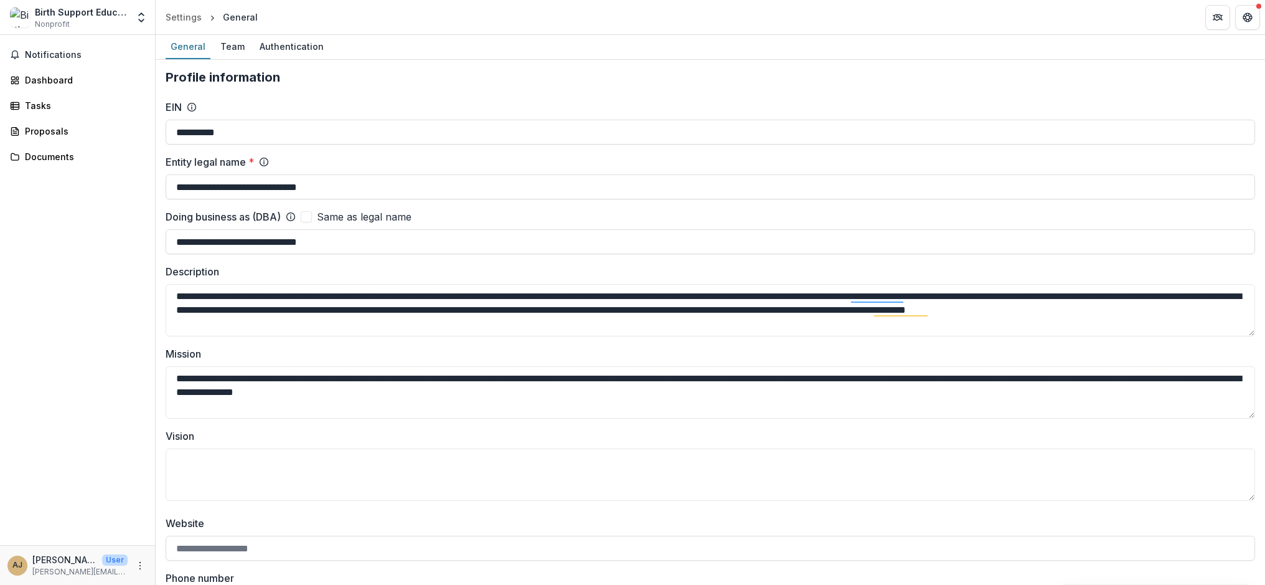  What do you see at coordinates (82, 131) in the screenshot?
I see `div: Proposals` at bounding box center [82, 131].